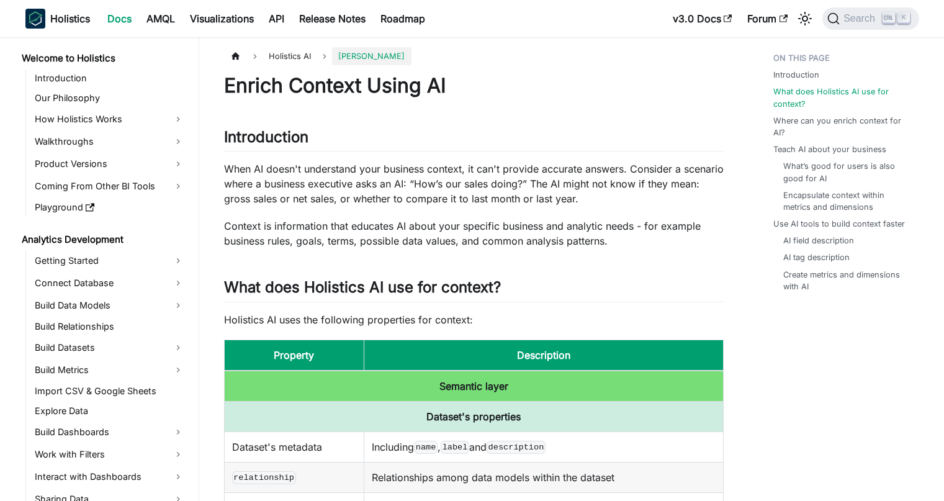 The width and height of the screenshot is (944, 501). What do you see at coordinates (904, 18) in the screenshot?
I see `kbd: K` at bounding box center [904, 18].